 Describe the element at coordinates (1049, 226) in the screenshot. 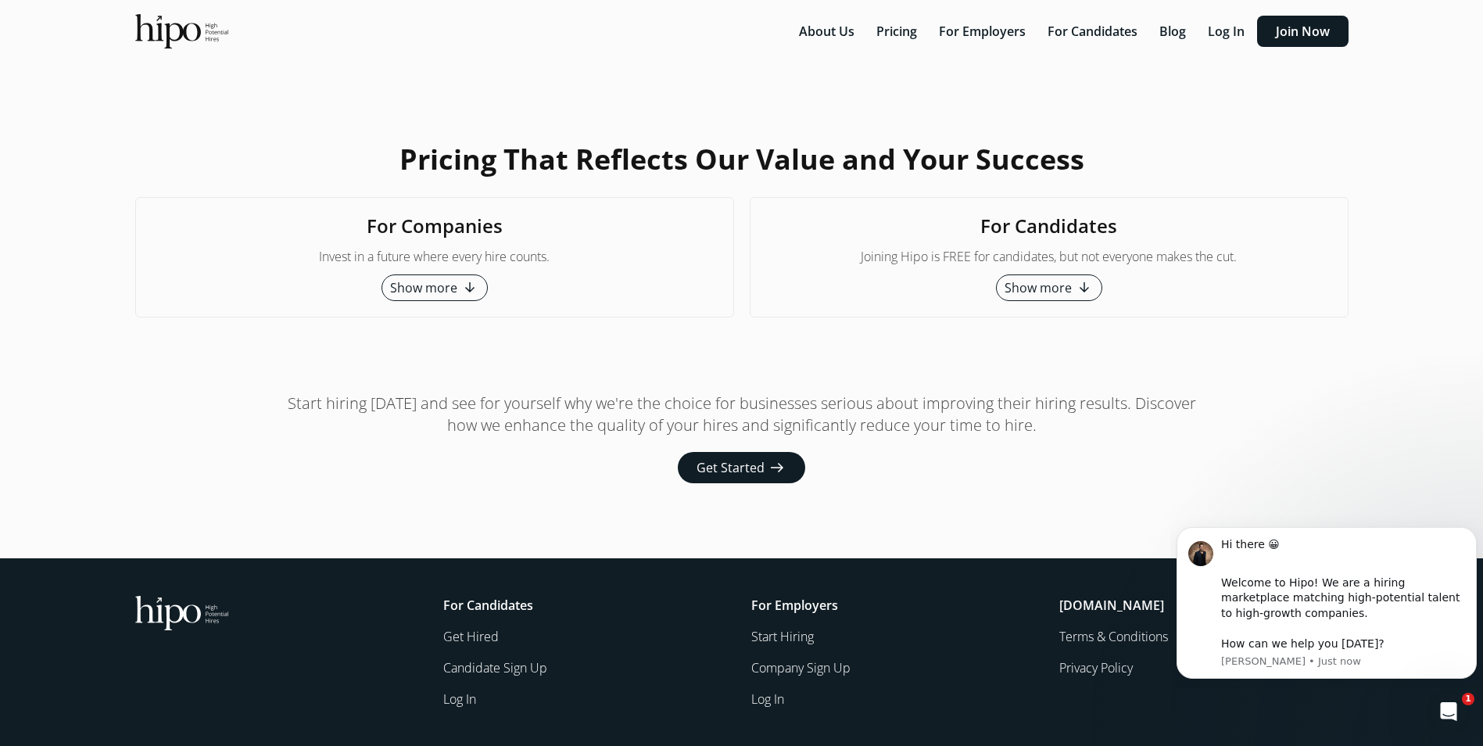

I see `h2: For Candidates` at that location.